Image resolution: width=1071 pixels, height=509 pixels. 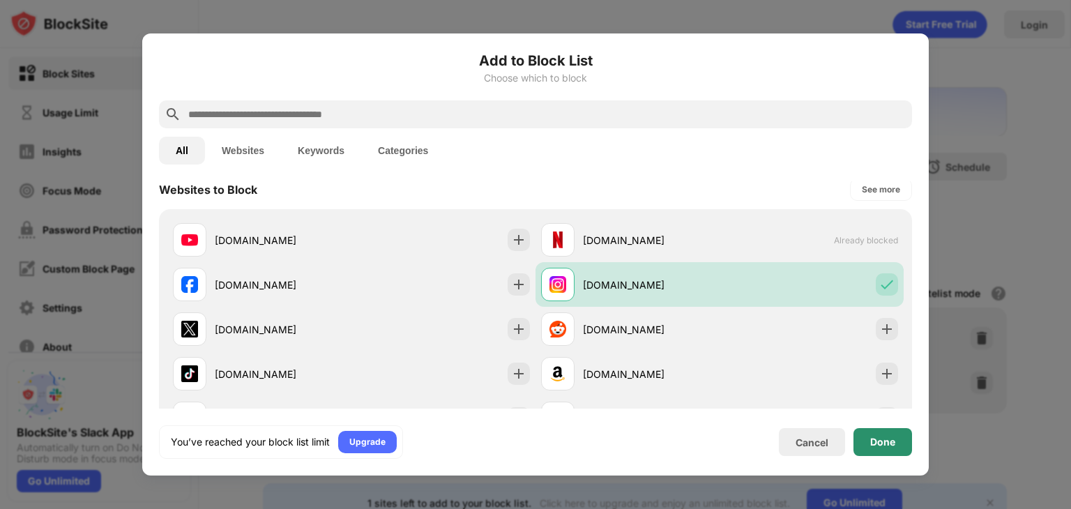 What do you see at coordinates (182, 151) in the screenshot?
I see `button: All` at bounding box center [182, 151].